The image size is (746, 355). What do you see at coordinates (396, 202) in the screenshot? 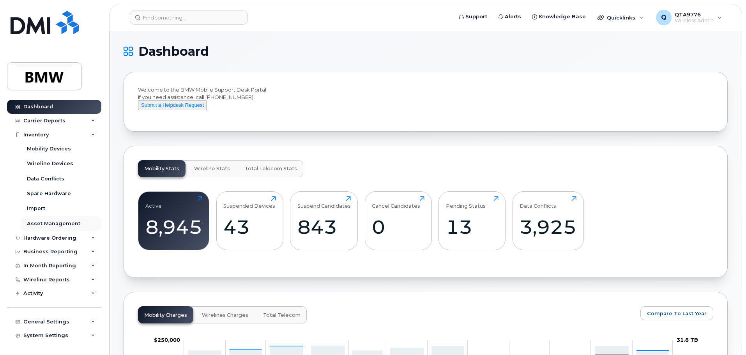
I see `div: Cancel Candidates` at bounding box center [396, 202].